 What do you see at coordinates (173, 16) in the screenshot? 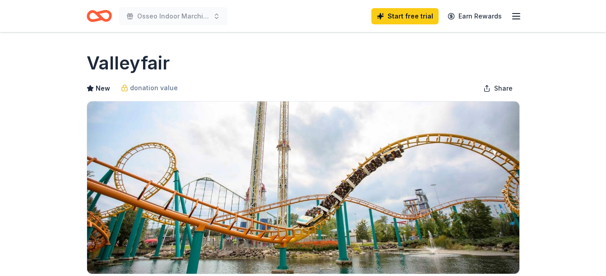
I see `button: Osseo Indoor Marching Band Concert and Silent Auction` at bounding box center [173, 16].